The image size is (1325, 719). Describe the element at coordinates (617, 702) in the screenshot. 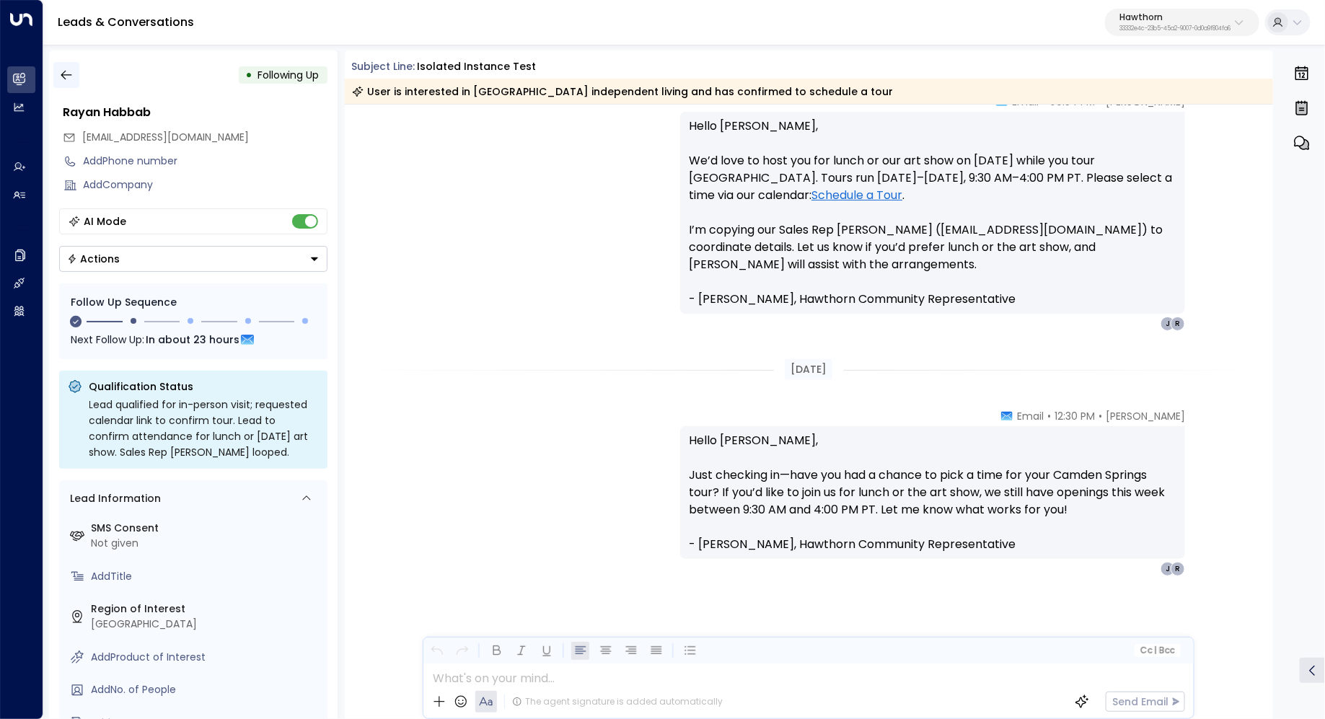

I see `div: The agent signature is added automatically` at that location.